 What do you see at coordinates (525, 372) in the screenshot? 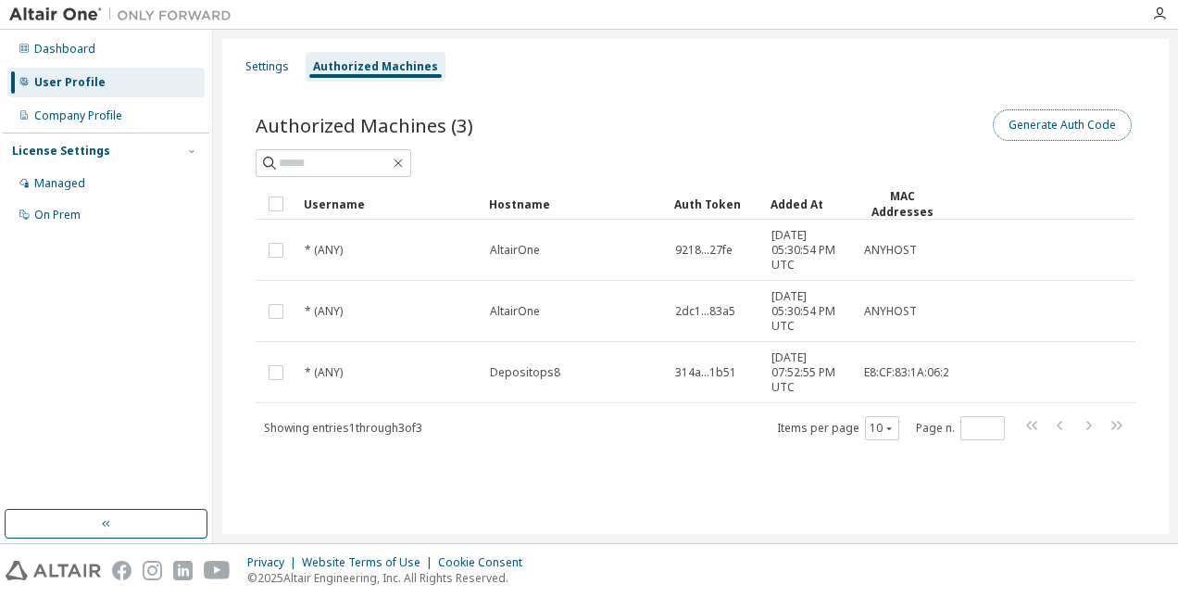
I see `span: Depositops8` at bounding box center [525, 372].